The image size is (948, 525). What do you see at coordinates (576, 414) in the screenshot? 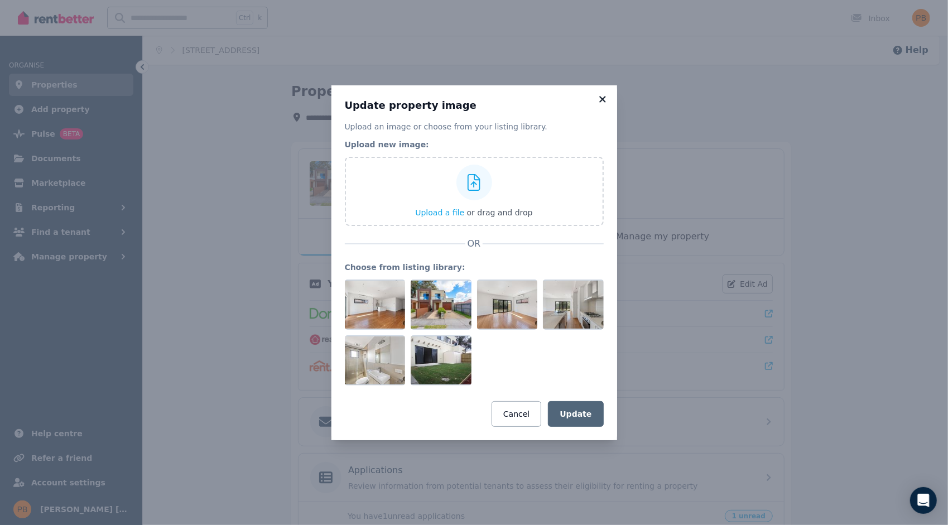
I see `button: Update` at bounding box center [576, 414].